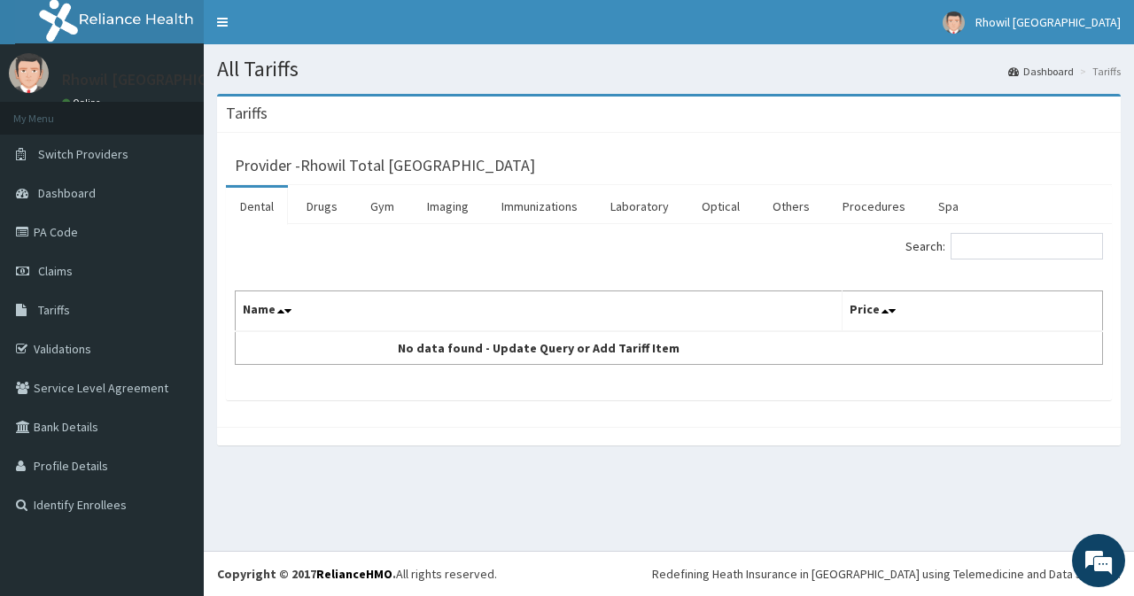 The width and height of the screenshot is (1134, 596). Describe the element at coordinates (55, 271) in the screenshot. I see `span: Claims` at that location.